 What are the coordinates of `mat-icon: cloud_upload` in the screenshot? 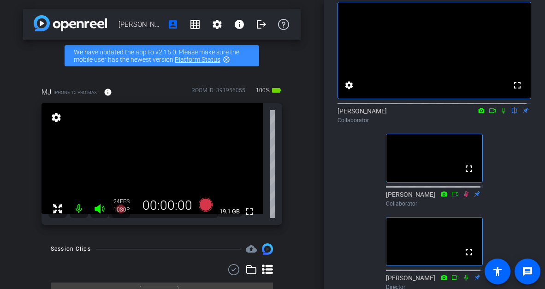 It's located at (251, 249).